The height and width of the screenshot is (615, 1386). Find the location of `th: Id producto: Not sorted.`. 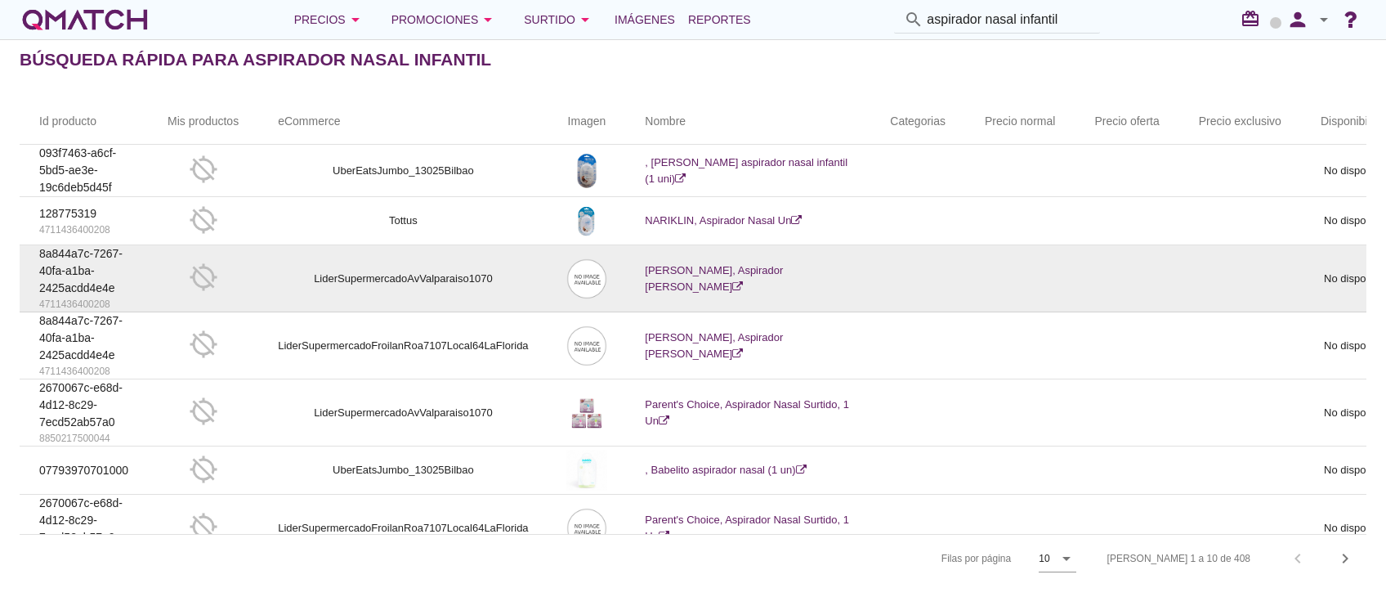

th: Id producto: Not sorted. is located at coordinates (83, 122).